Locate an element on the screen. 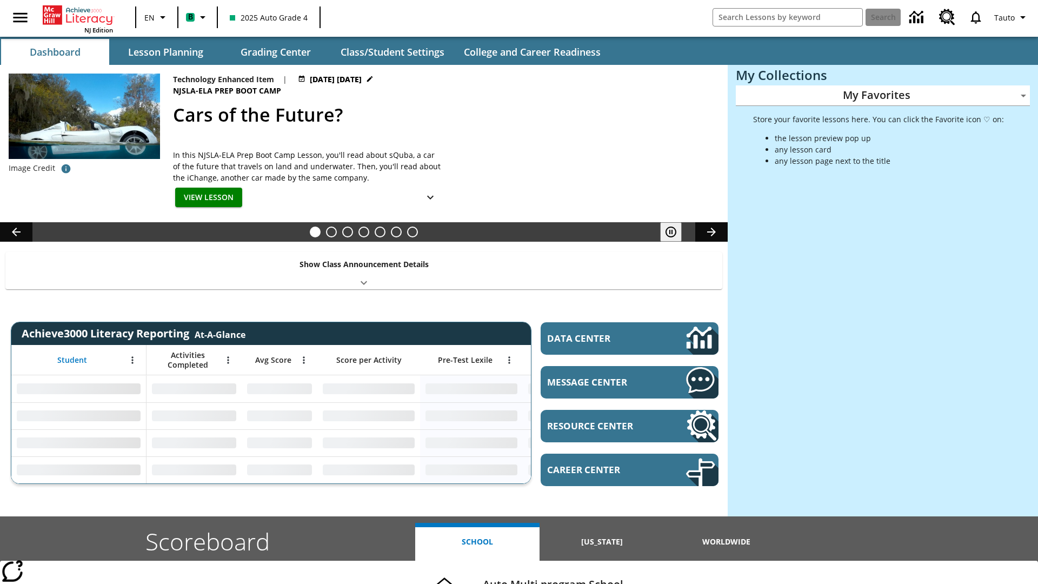 This screenshot has height=584, width=1038. button: Slide 3 What's the Big Idea? is located at coordinates (347, 232).